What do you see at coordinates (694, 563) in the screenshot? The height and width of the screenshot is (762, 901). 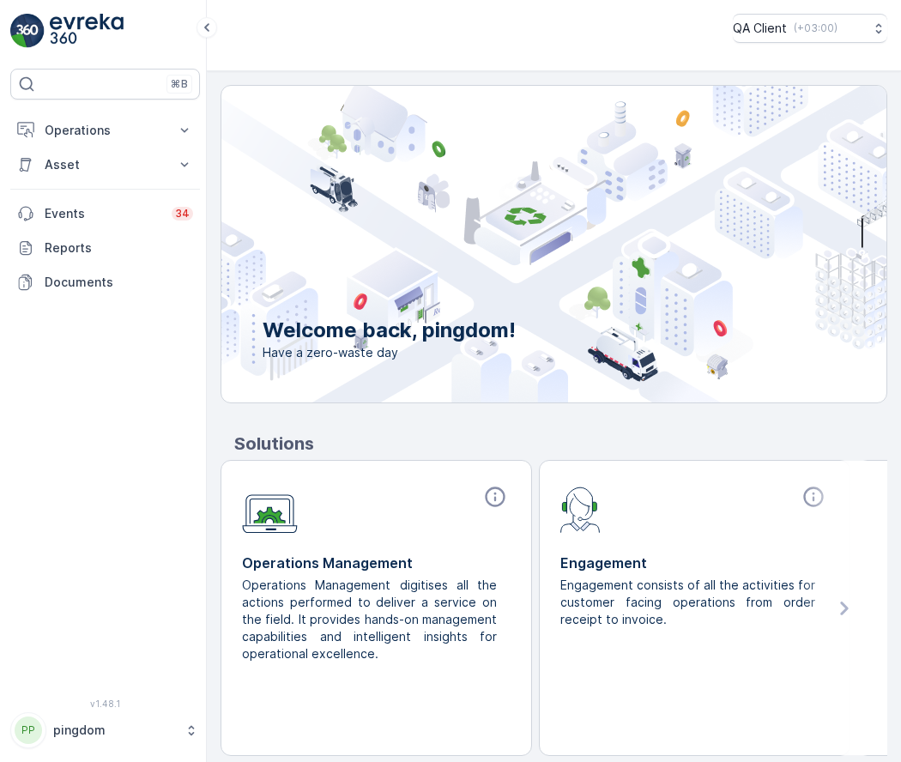 I see `p: Engagement` at bounding box center [694, 563].